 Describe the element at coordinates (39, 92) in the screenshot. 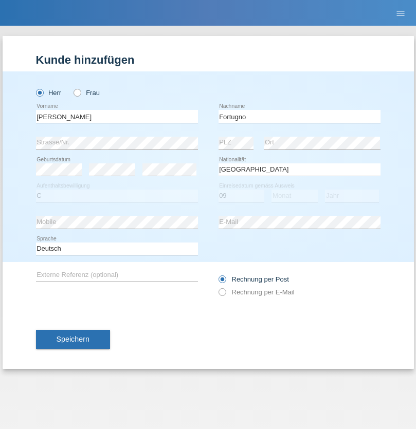

I see `input: Herr` at that location.